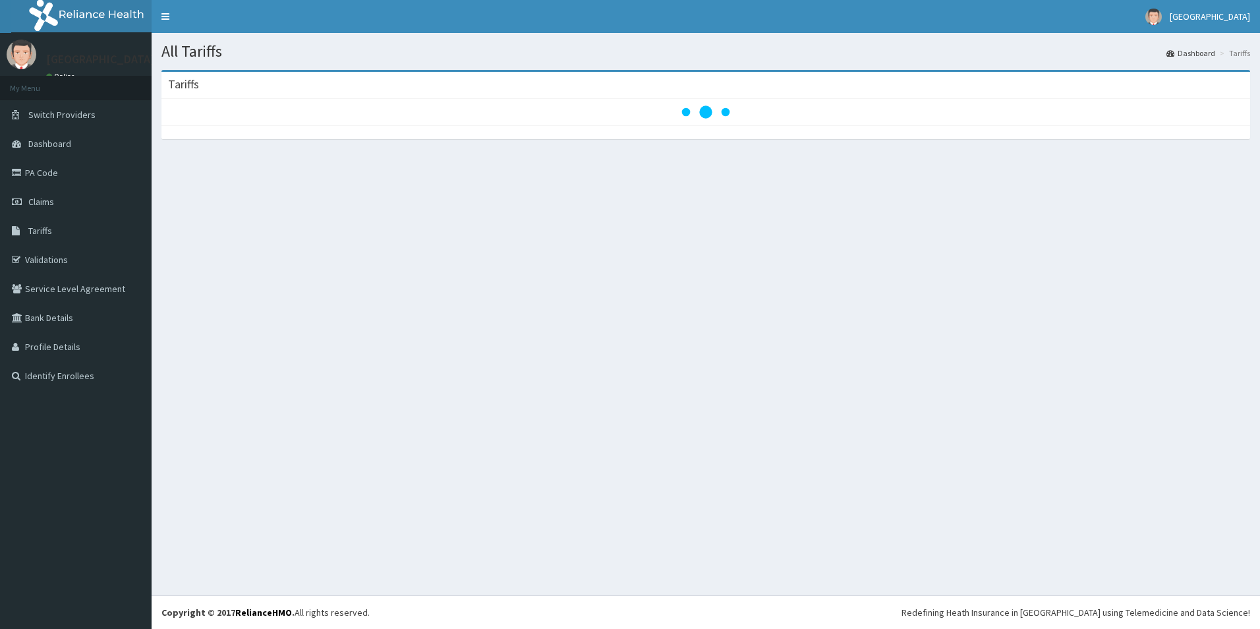  What do you see at coordinates (706, 112) in the screenshot?
I see `svg: audio-loading` at bounding box center [706, 112].